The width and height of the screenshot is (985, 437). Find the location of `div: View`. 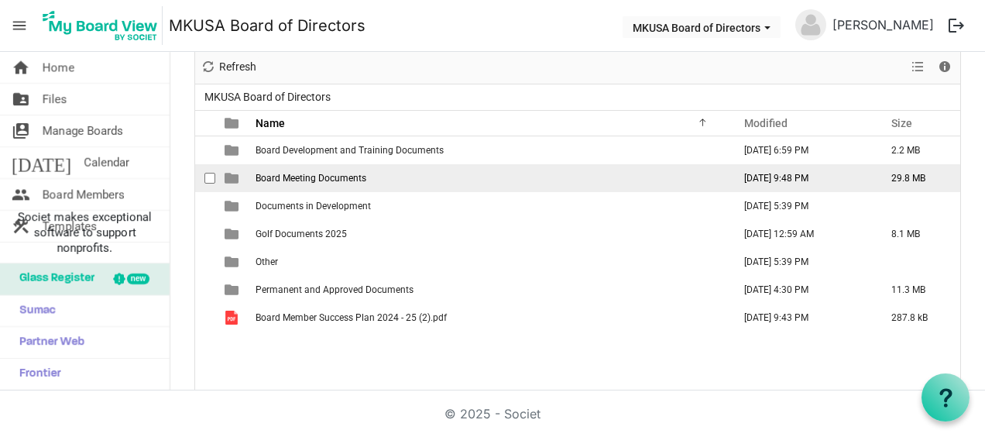

div: View is located at coordinates (918, 67).